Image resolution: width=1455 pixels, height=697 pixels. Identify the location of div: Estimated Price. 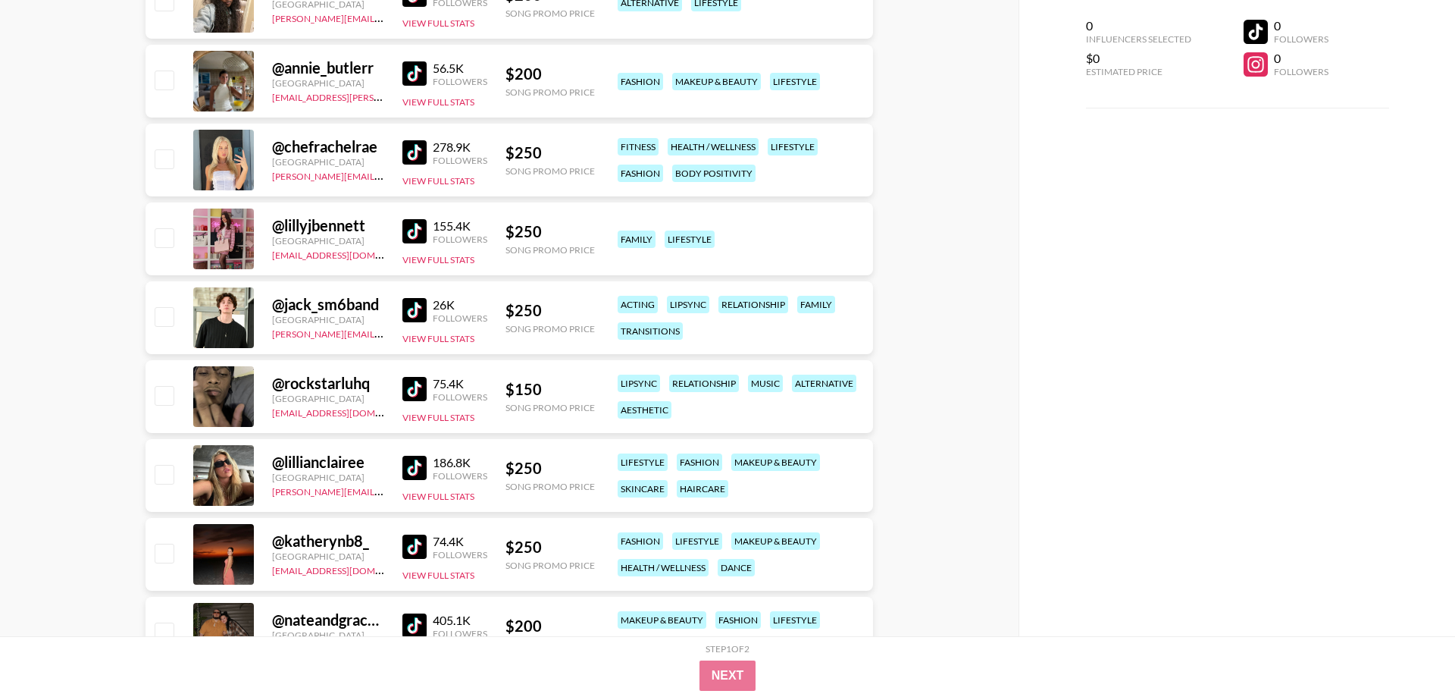
(1138, 71).